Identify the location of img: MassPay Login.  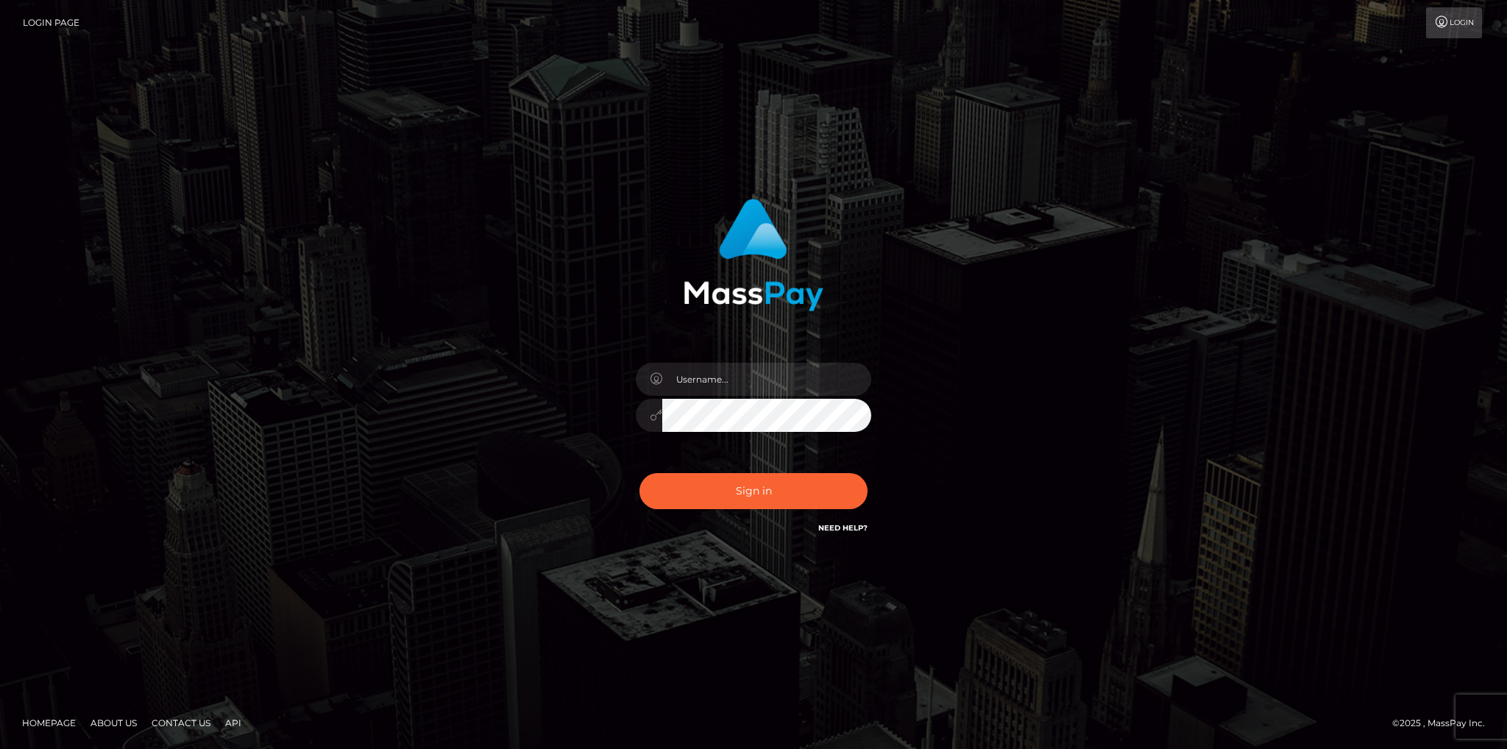
(754, 255).